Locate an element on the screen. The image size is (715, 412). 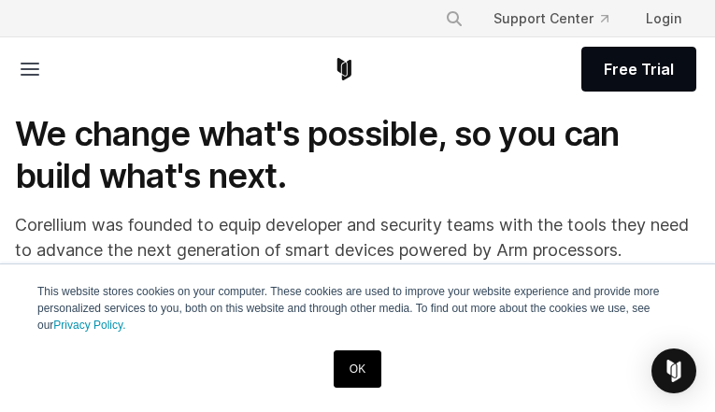
div: Open Intercom Messenger is located at coordinates (674, 371).